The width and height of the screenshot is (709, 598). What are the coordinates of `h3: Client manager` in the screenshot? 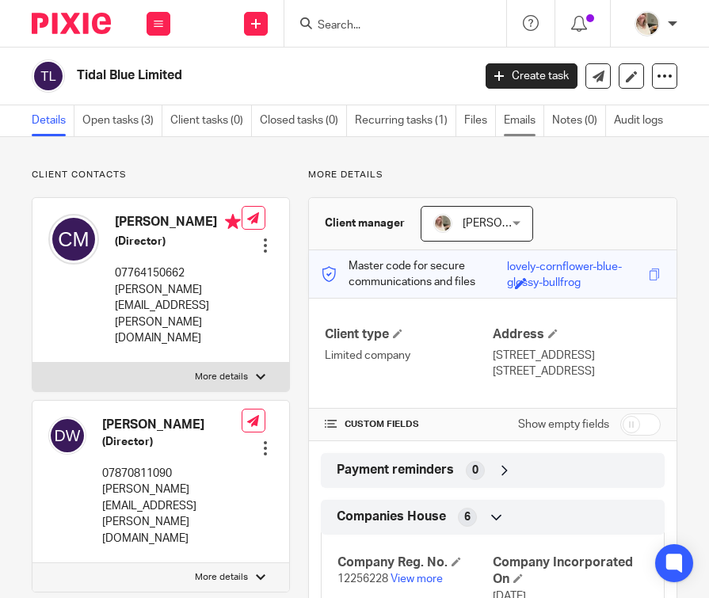 It's located at (364, 223).